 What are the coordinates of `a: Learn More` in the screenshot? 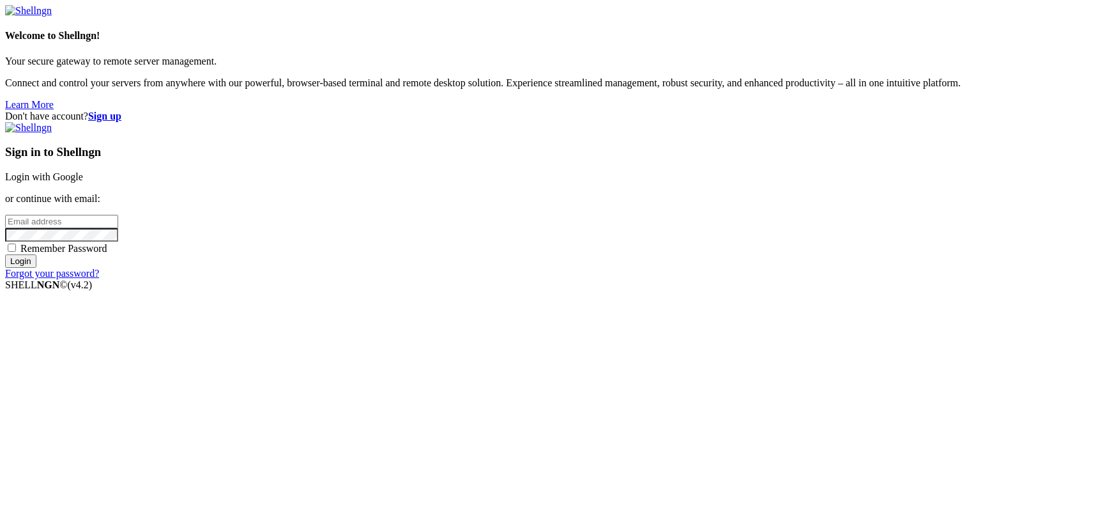 It's located at (29, 104).